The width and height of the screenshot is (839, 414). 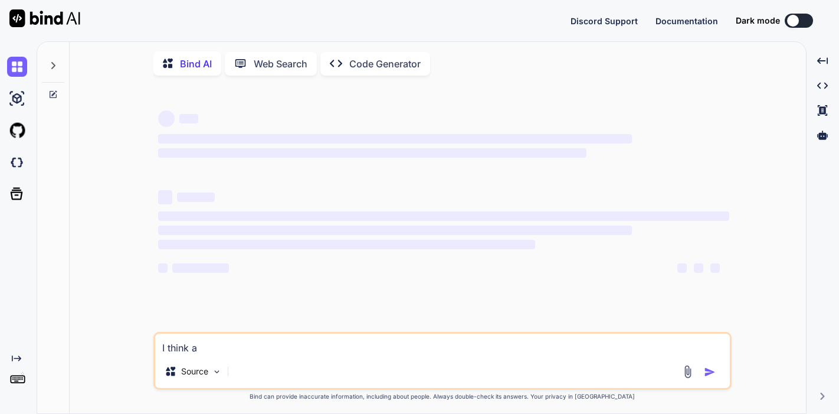 I want to click on p: Bind AI, so click(x=196, y=64).